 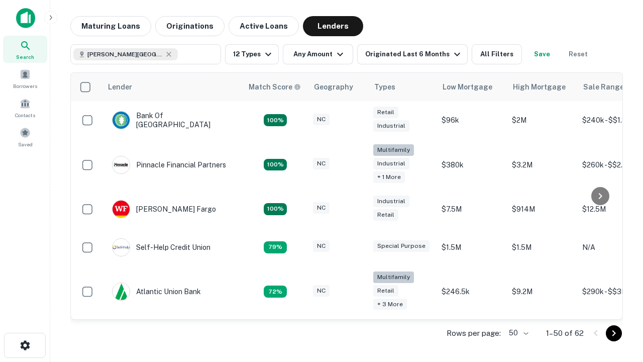 What do you see at coordinates (25, 57) in the screenshot?
I see `span: Search` at bounding box center [25, 57].